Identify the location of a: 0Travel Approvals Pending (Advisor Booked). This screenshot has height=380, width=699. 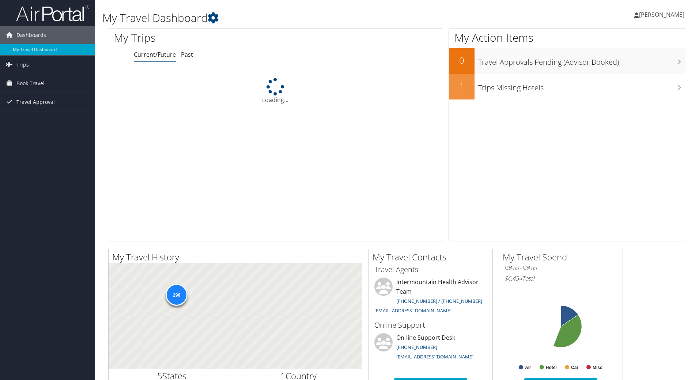
(567, 61).